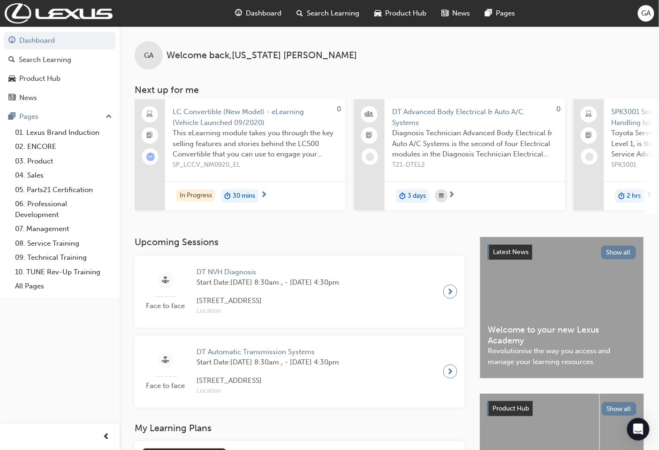 Image resolution: width=659 pixels, height=450 pixels. I want to click on span: Dashboard, so click(264, 13).